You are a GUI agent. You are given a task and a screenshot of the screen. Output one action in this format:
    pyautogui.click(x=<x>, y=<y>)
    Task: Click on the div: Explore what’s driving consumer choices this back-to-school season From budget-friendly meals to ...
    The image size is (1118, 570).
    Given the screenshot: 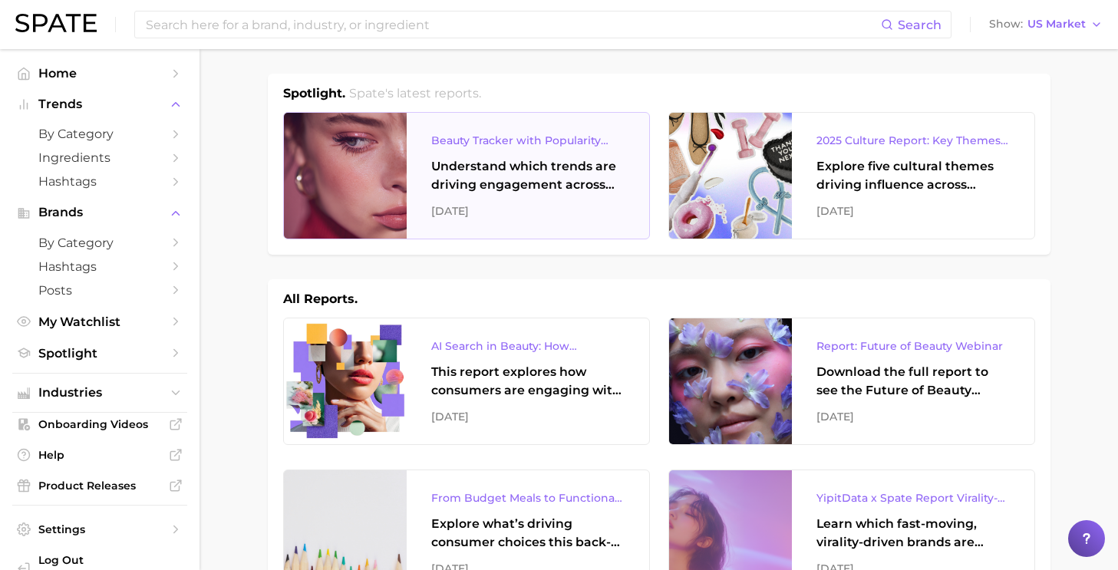 What is the action you would take?
    pyautogui.click(x=528, y=533)
    